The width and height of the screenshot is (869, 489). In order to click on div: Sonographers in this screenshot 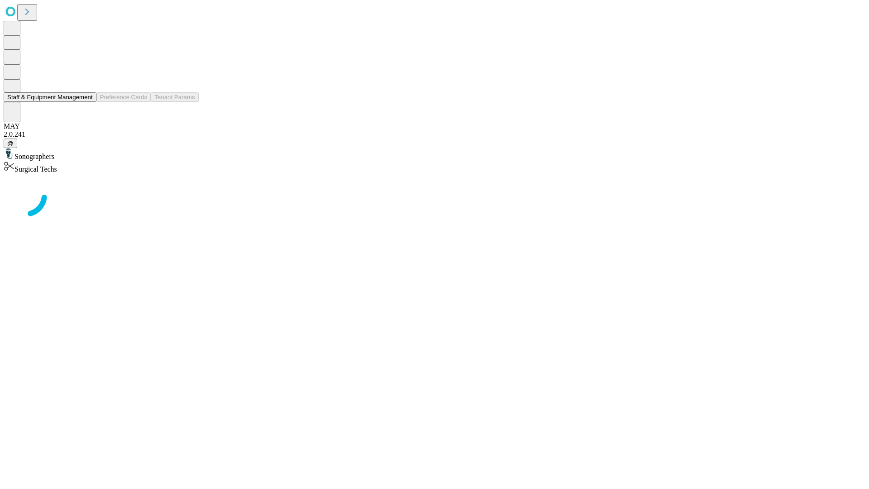, I will do `click(434, 154)`.